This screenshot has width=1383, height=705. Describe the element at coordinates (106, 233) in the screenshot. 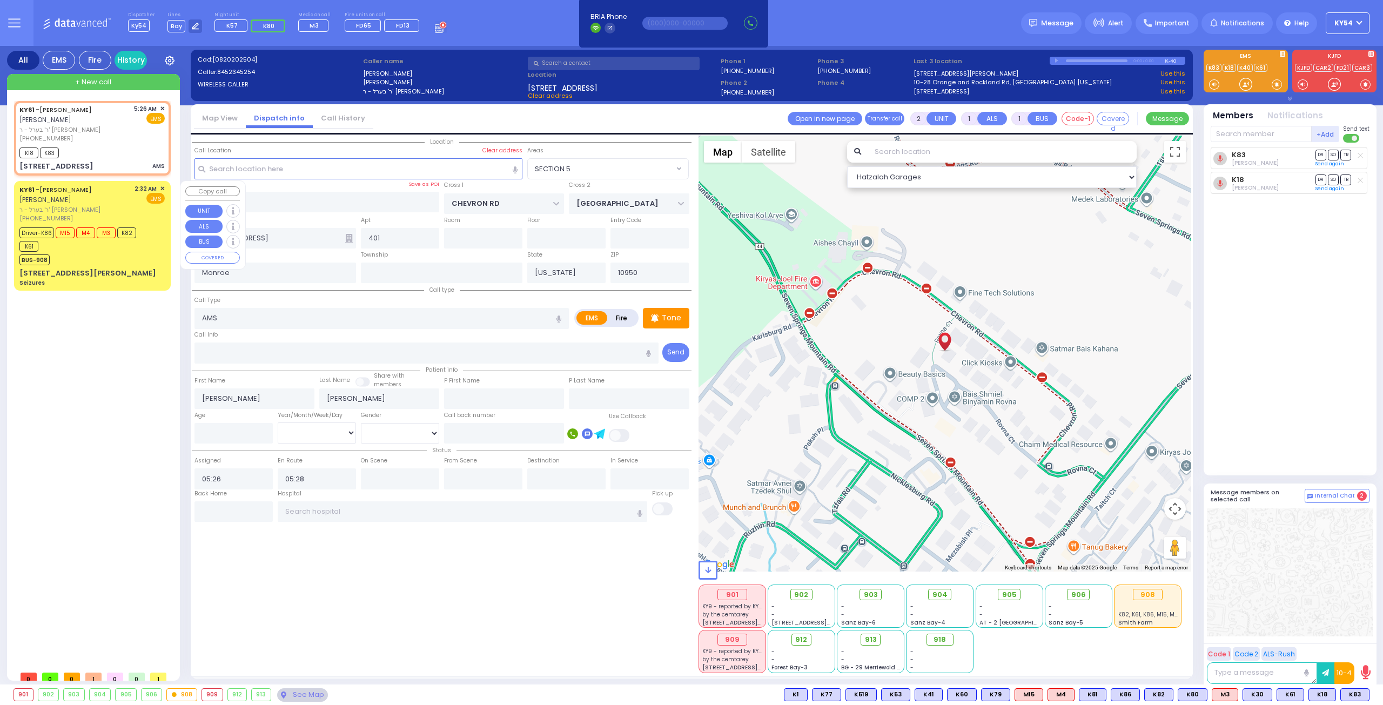

I see `span: M3` at that location.